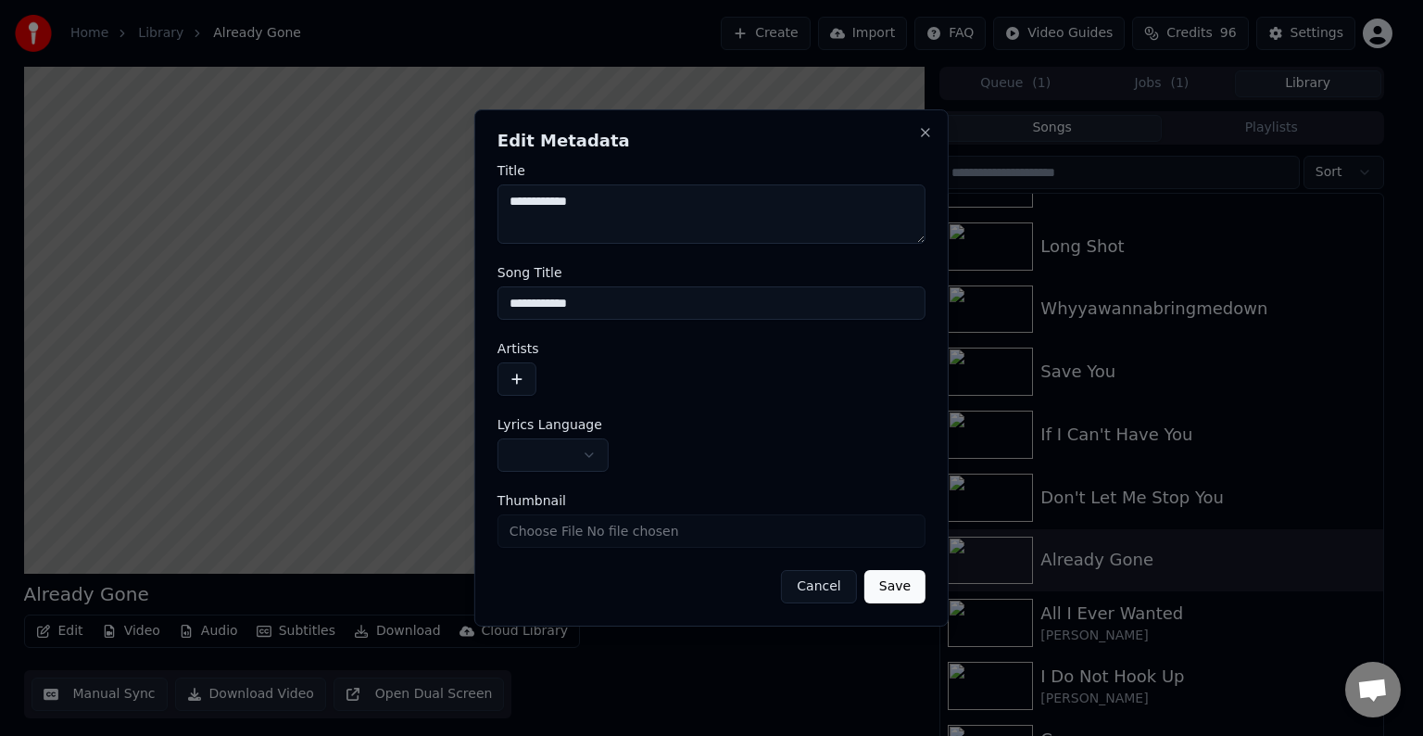 The height and width of the screenshot is (736, 1423). Describe the element at coordinates (818, 586) in the screenshot. I see `button: Cancel` at that location.